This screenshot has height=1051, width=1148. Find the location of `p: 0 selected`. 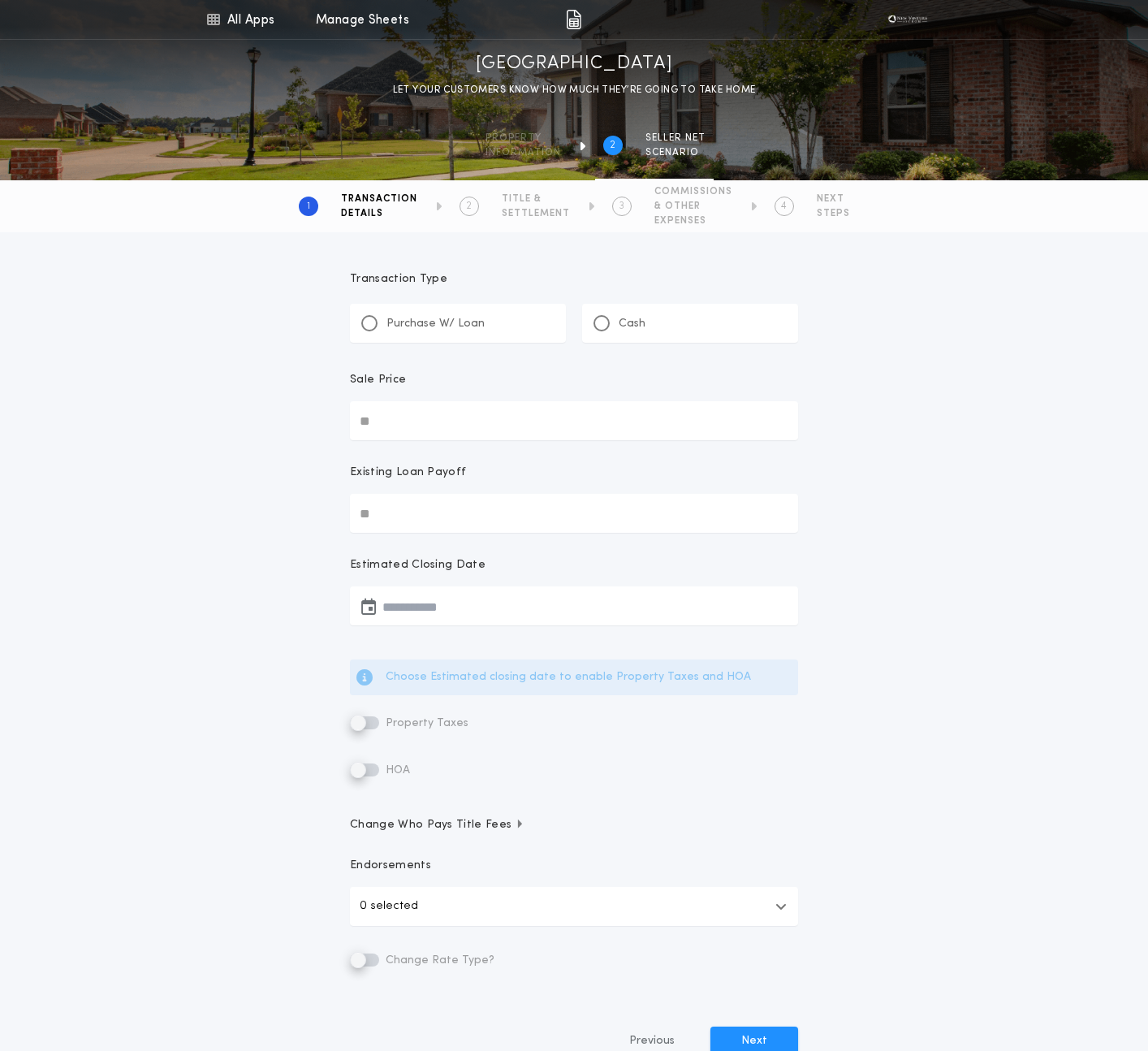

p: 0 selected is located at coordinates (389, 906).